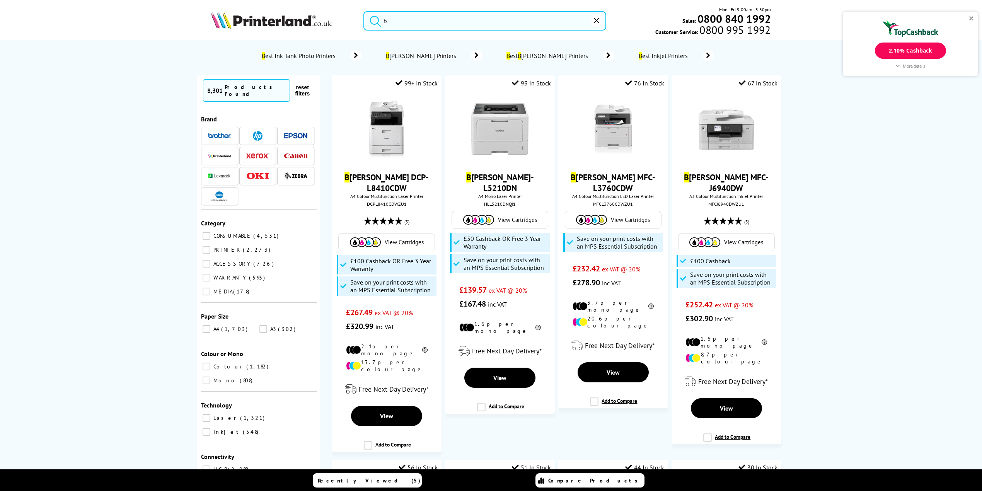 This screenshot has width=982, height=491. Describe the element at coordinates (586, 269) in the screenshot. I see `span: £232.42` at that location.